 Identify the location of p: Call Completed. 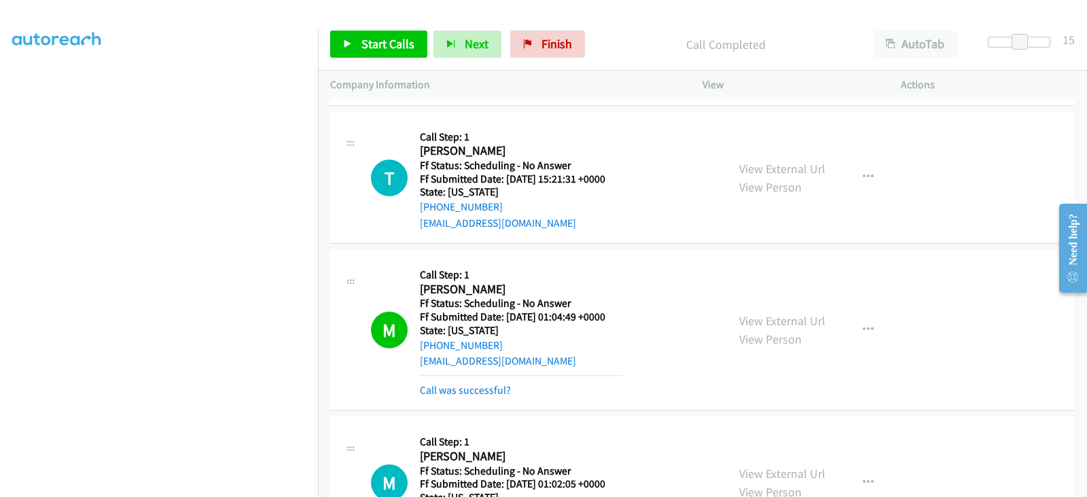
(725, 44).